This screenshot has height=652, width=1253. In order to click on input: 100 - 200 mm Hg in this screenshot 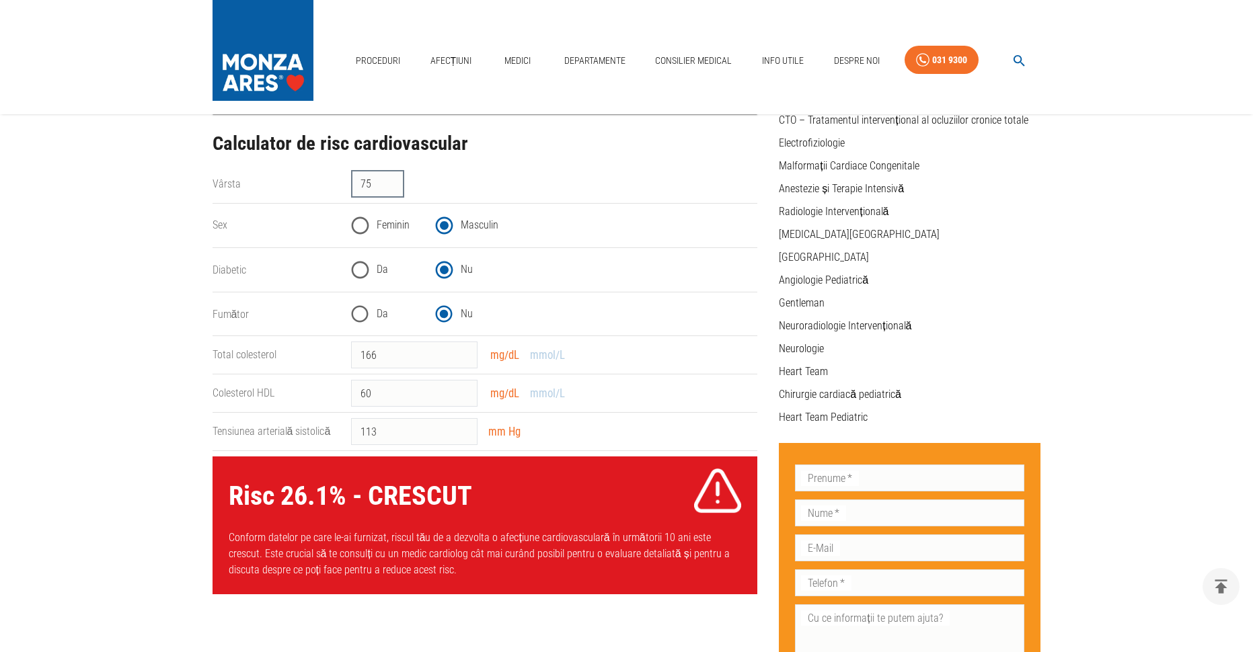, I will do `click(414, 432)`.